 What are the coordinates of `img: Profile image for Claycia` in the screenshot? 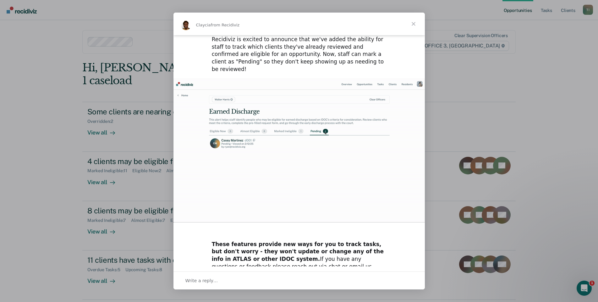 It's located at (186, 25).